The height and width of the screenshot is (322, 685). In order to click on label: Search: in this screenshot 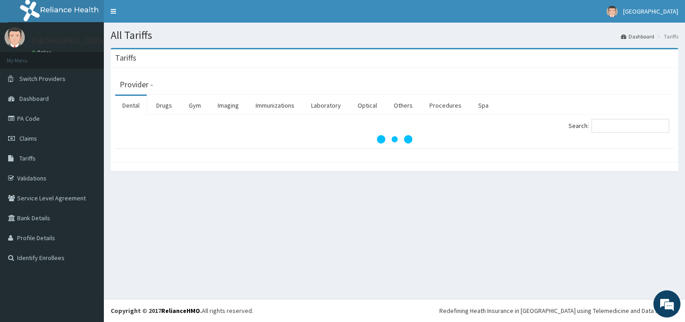, I will do `click(619, 126)`.